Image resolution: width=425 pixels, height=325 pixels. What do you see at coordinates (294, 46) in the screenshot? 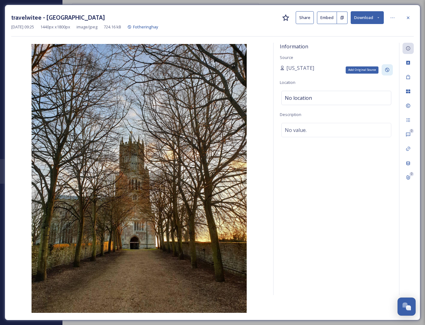
I see `span: Information` at bounding box center [294, 46].